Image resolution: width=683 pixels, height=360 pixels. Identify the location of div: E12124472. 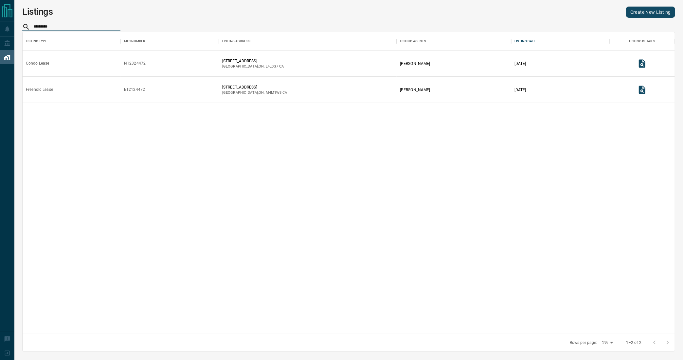
(135, 89).